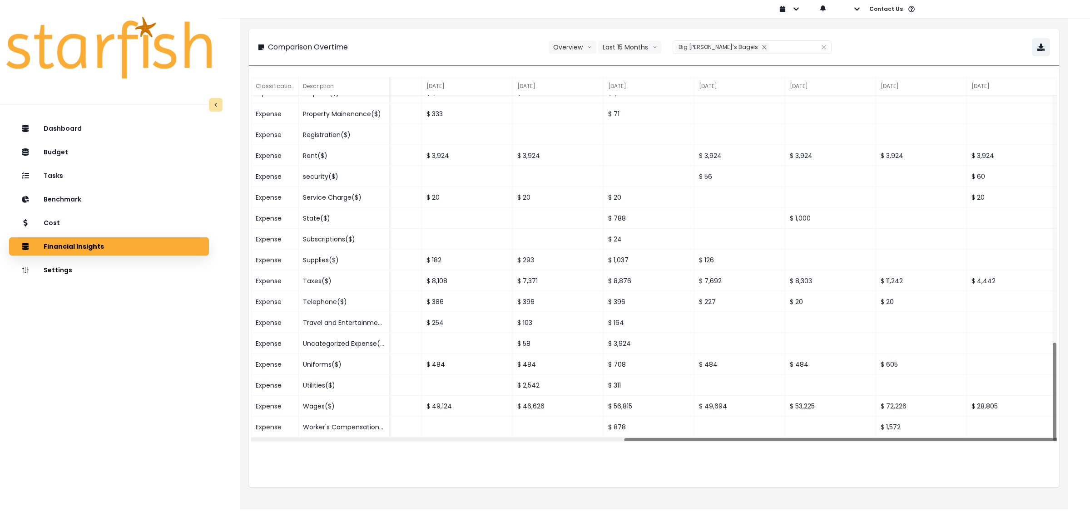 The image size is (1090, 521). I want to click on div: $ 396, so click(558, 302).